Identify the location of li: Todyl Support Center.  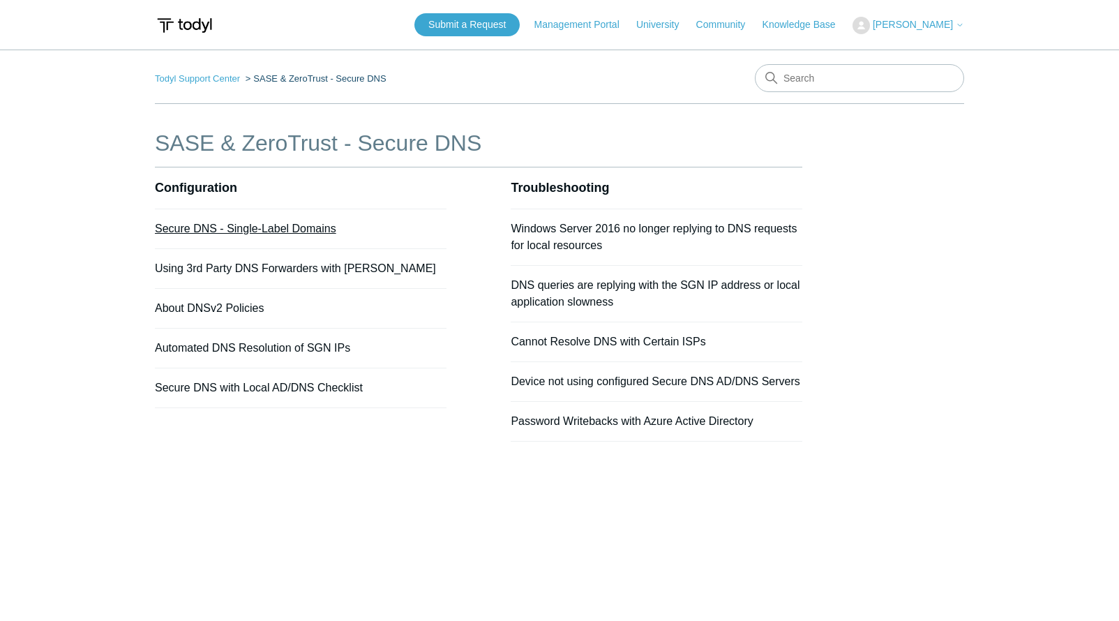
(199, 78).